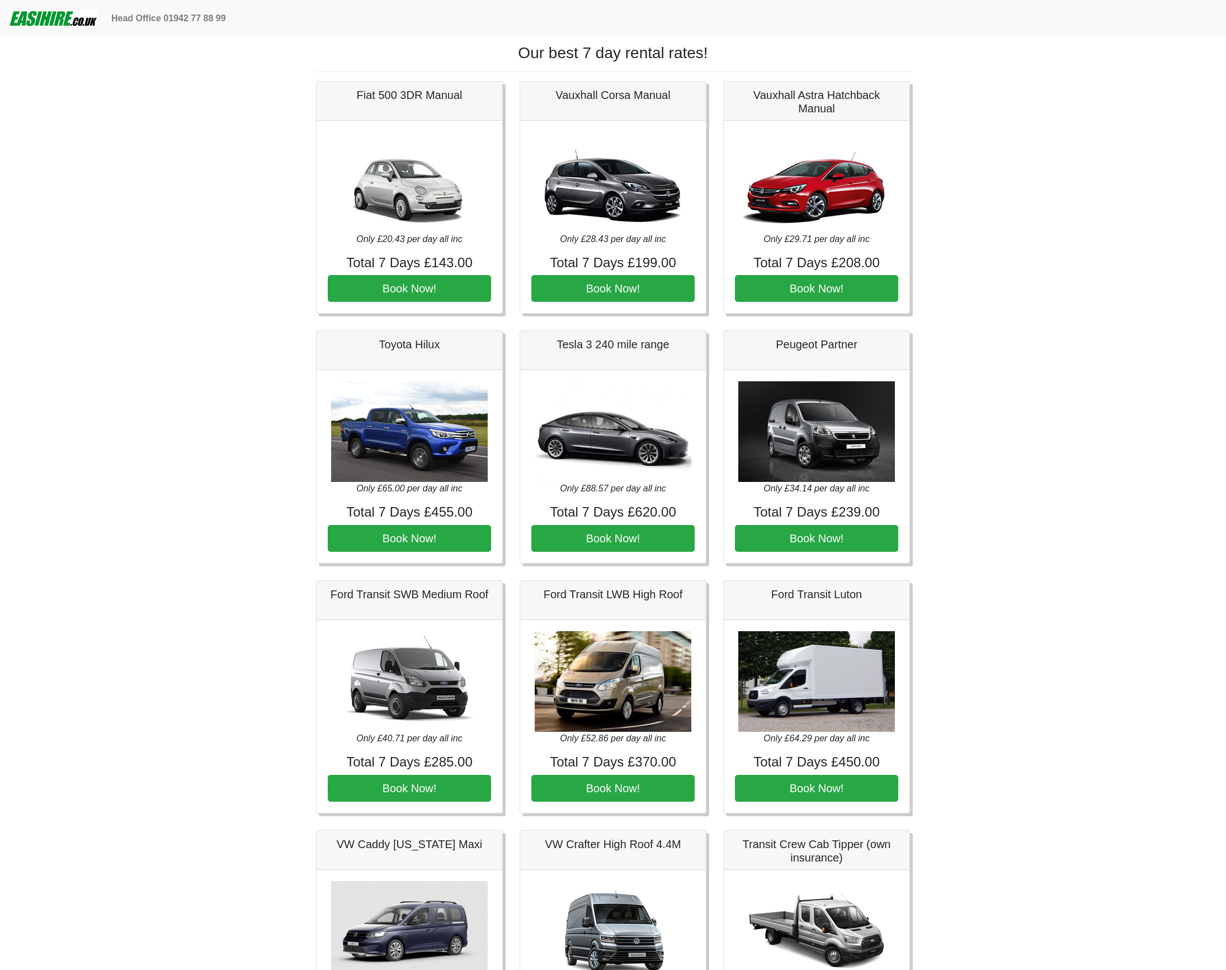 Image resolution: width=1226 pixels, height=970 pixels. I want to click on h4: Total 7 Days £455.00, so click(409, 512).